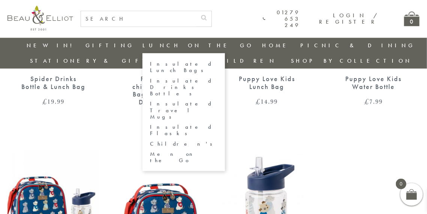 This screenshot has width=427, height=214. I want to click on input: SEARCH, so click(139, 19).